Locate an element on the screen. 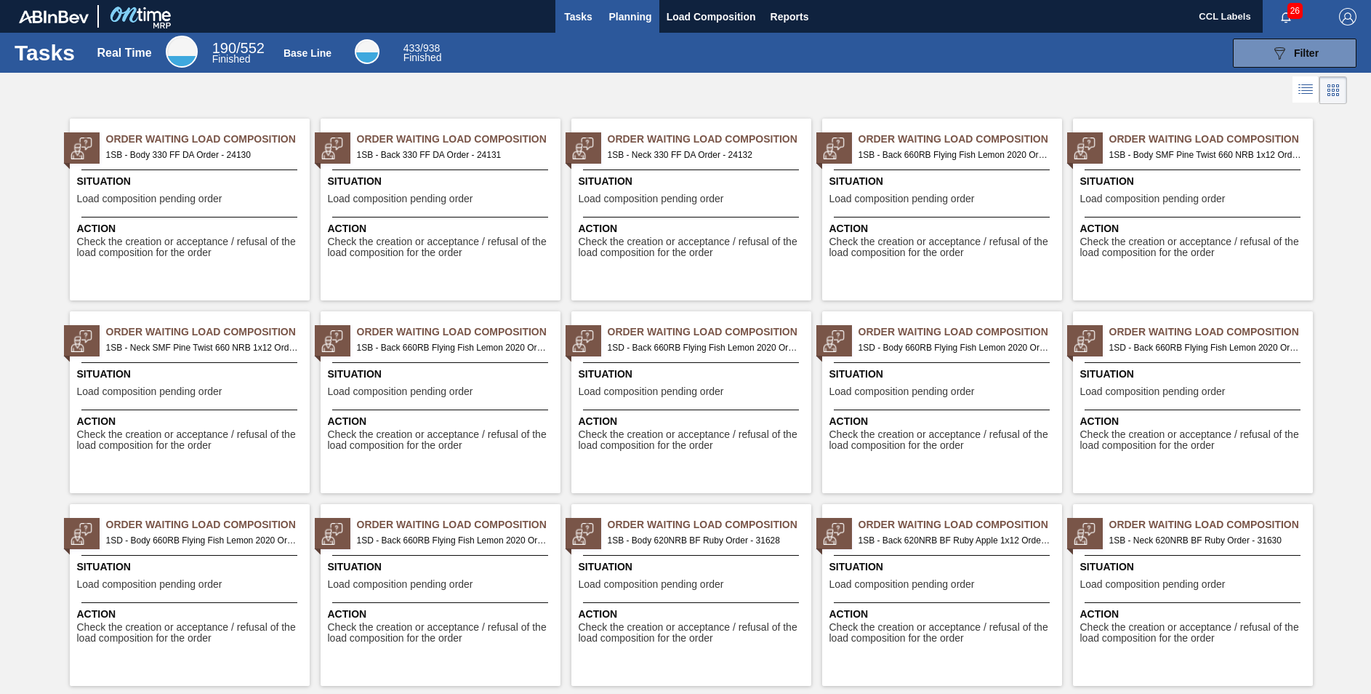 This screenshot has height=694, width=1371. span: 1SD - Back 660RB Flying Fish Lemon 2020 Order - 30779 is located at coordinates (704, 348).